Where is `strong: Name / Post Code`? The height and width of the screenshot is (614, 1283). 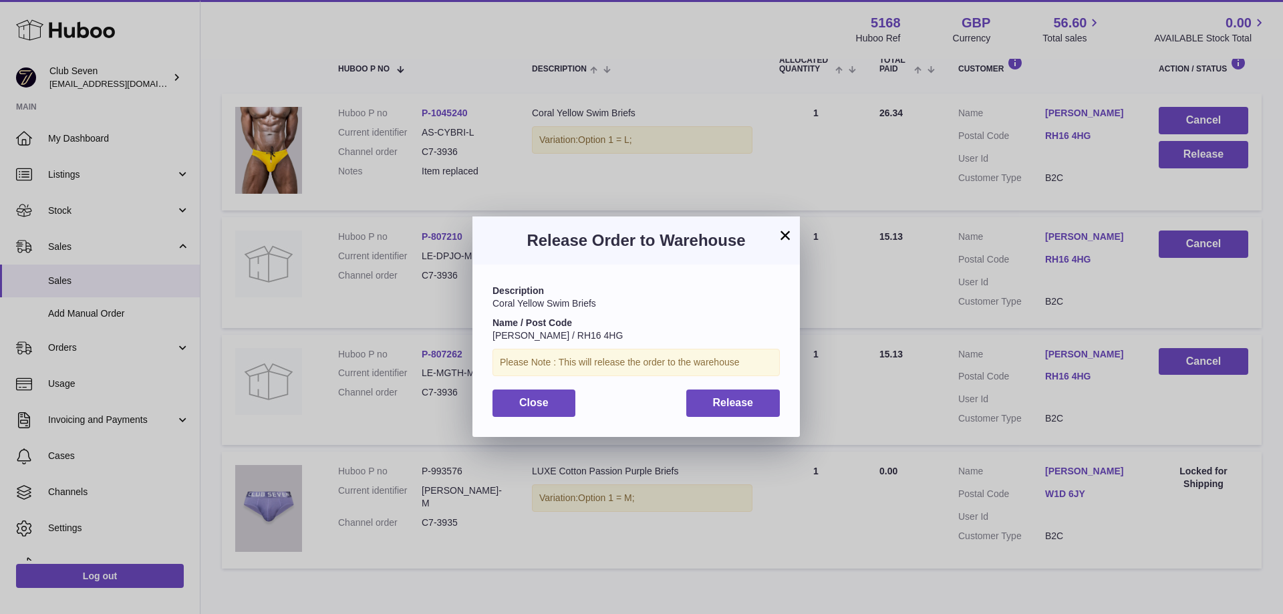
strong: Name / Post Code is located at coordinates (532, 323).